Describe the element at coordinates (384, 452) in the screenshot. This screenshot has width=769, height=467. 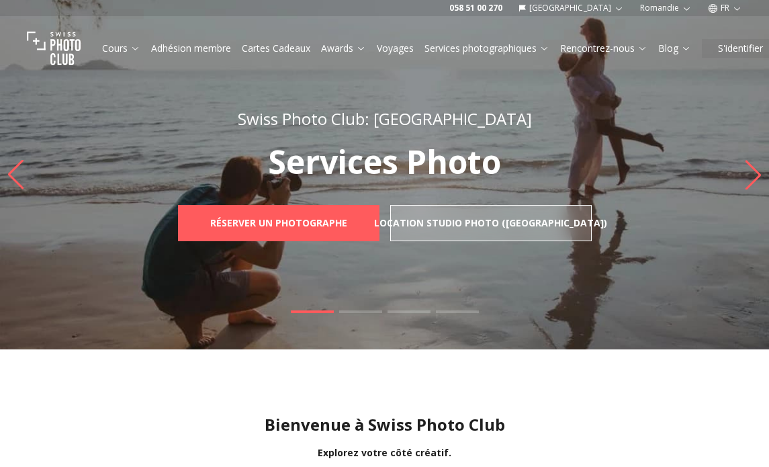
I see `div: Explorez votre côté créatif.` at that location.